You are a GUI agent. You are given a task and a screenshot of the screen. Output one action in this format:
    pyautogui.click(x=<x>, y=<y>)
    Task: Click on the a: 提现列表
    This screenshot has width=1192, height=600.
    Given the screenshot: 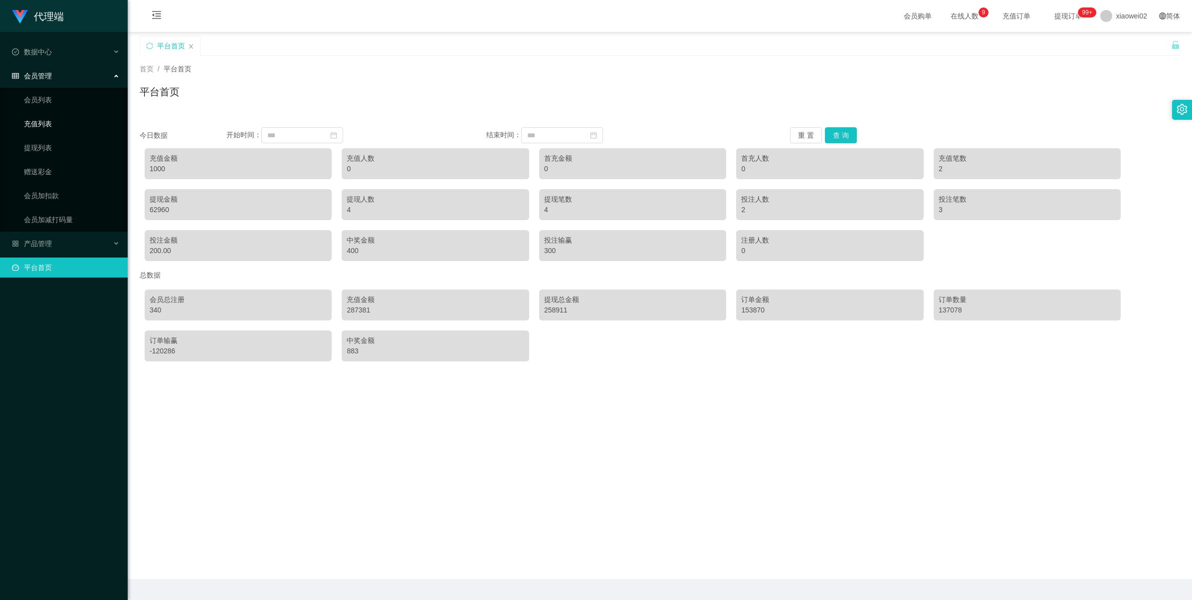 What is the action you would take?
    pyautogui.click(x=72, y=148)
    